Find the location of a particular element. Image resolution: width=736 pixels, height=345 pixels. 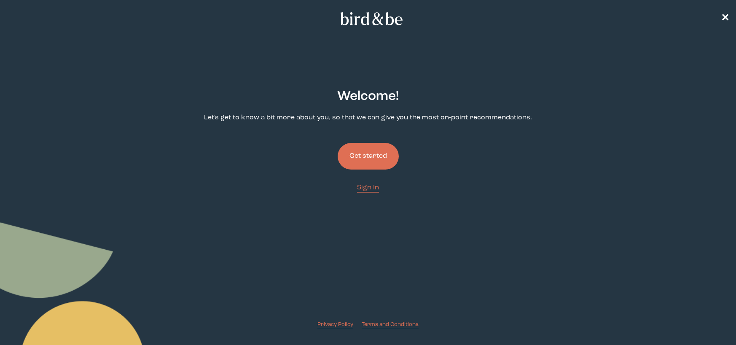

a: Sign In is located at coordinates (368, 188).